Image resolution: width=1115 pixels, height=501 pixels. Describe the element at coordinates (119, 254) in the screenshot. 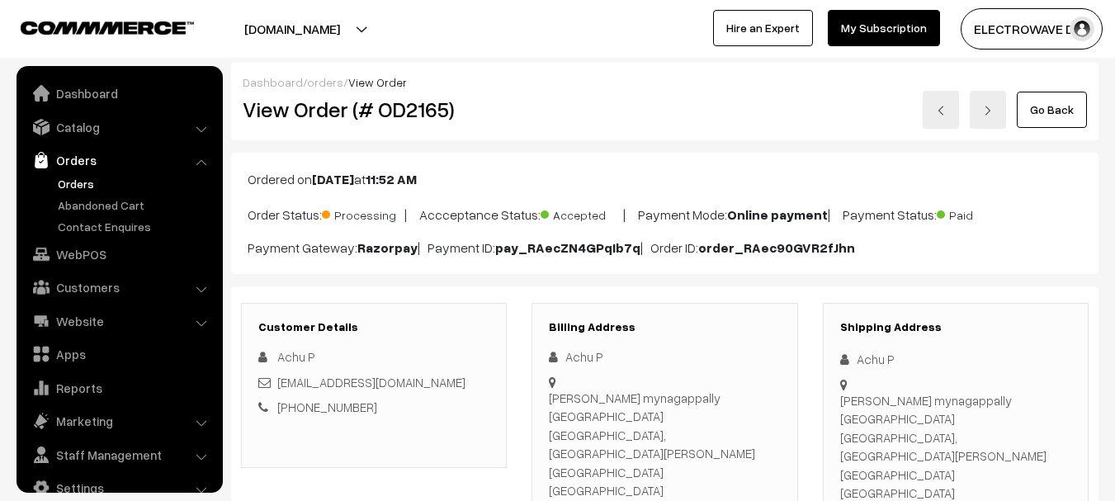

I see `a: WebPOS` at that location.